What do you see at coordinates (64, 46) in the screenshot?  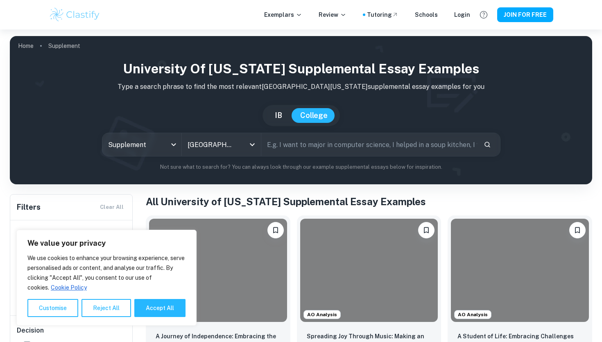 I see `p: Supplement` at bounding box center [64, 46].